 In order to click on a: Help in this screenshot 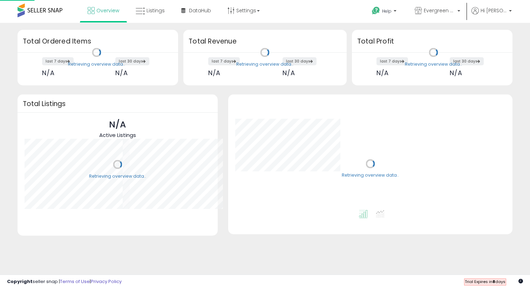, I will do `click(385, 12)`.